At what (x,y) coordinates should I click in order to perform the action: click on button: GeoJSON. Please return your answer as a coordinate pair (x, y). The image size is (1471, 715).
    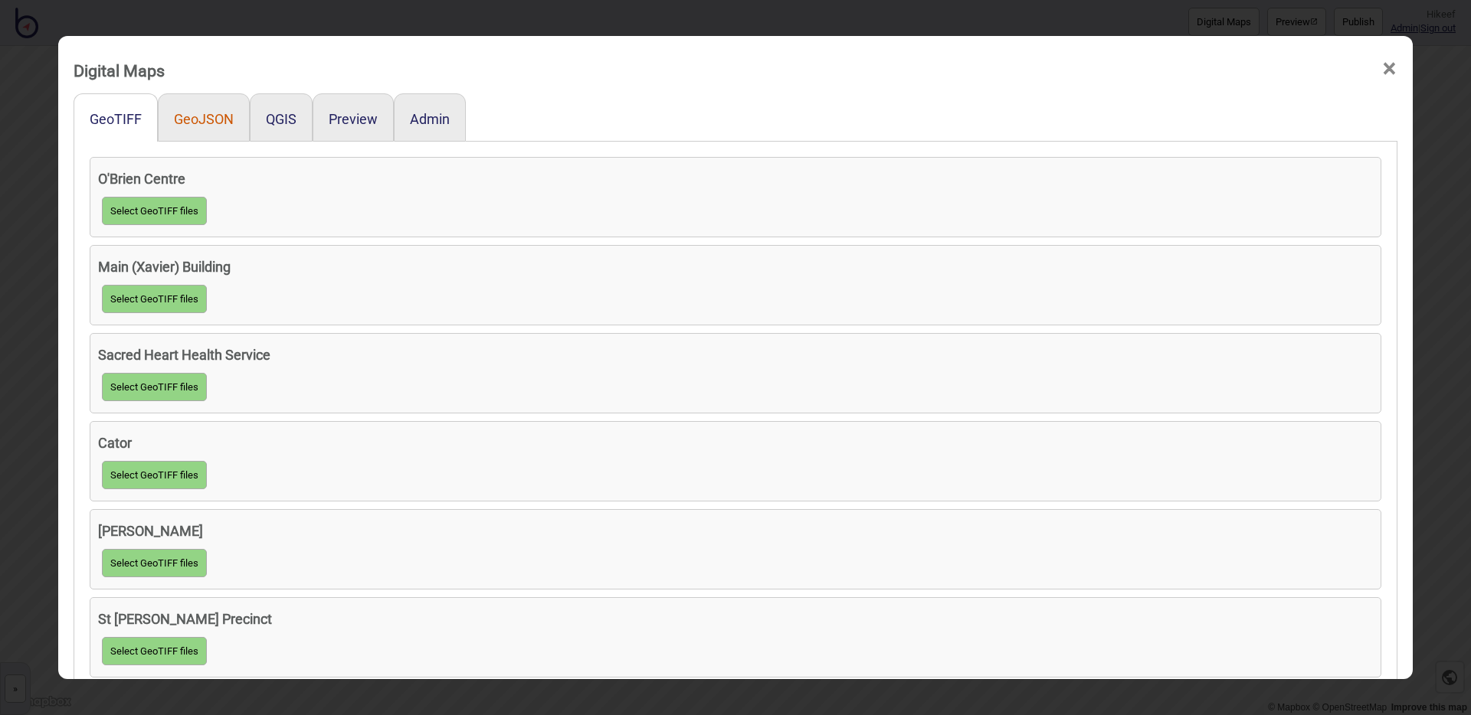
    Looking at the image, I should click on (204, 119).